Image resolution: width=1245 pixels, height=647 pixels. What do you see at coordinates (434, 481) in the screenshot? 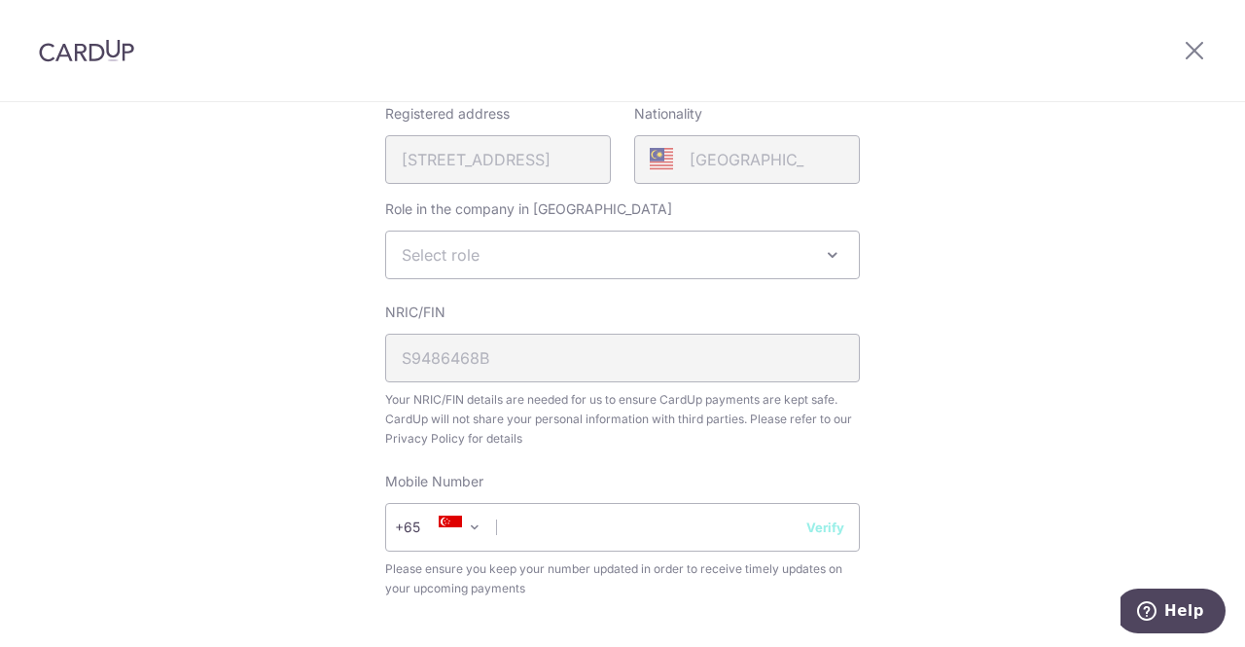
I see `label: Mobile Number` at bounding box center [434, 481].